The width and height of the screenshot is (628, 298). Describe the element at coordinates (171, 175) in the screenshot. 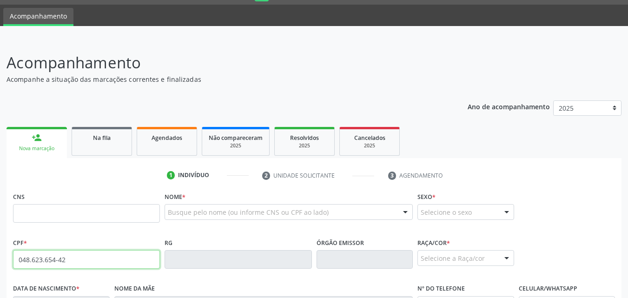

I see `div: 1` at that location.